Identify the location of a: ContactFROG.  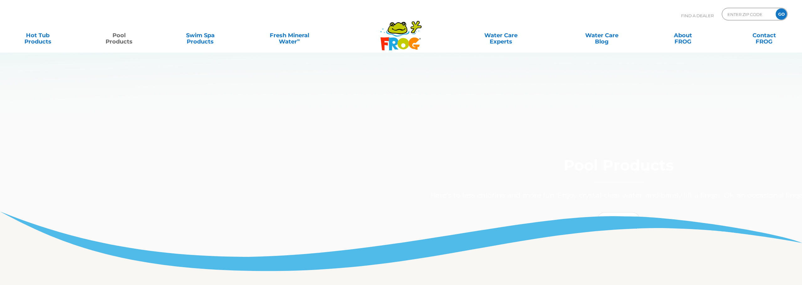
(764, 35).